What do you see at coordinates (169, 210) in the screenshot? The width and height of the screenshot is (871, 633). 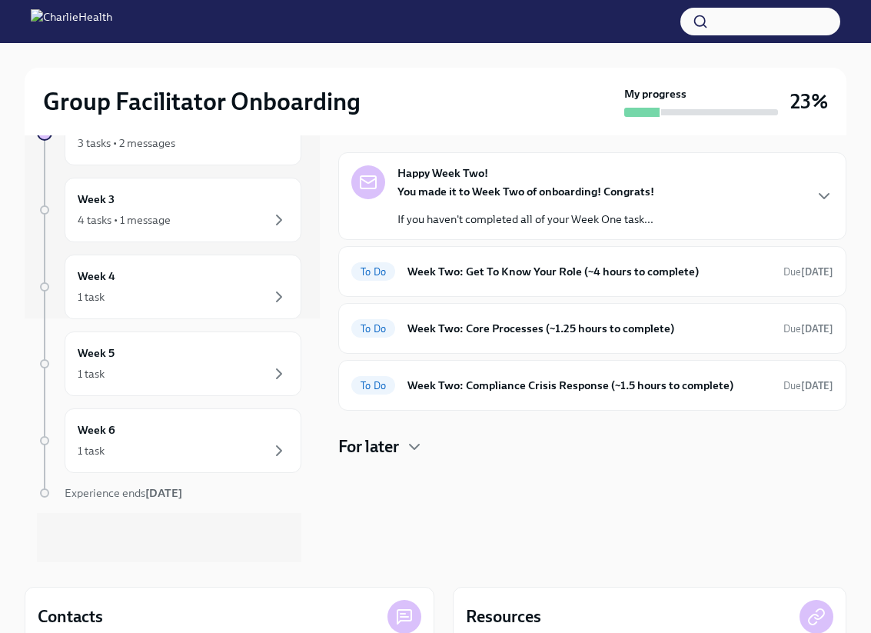 I see `a: Week 34 tasks • 1 message` at bounding box center [169, 210].